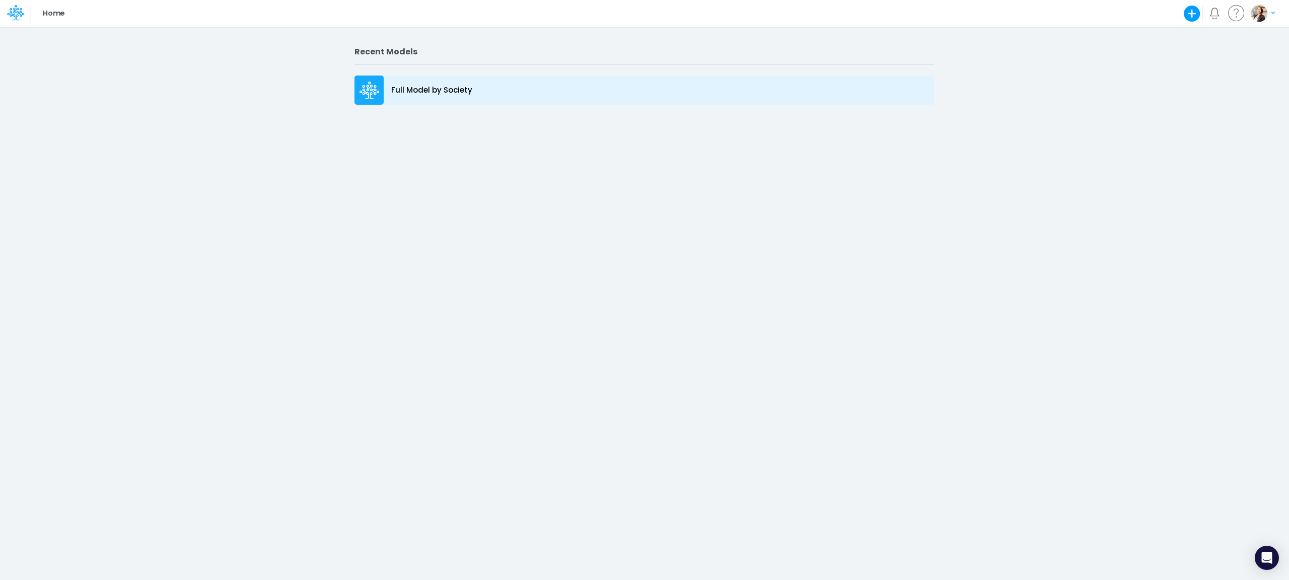  Describe the element at coordinates (644, 90) in the screenshot. I see `a: Full Model by Society` at that location.